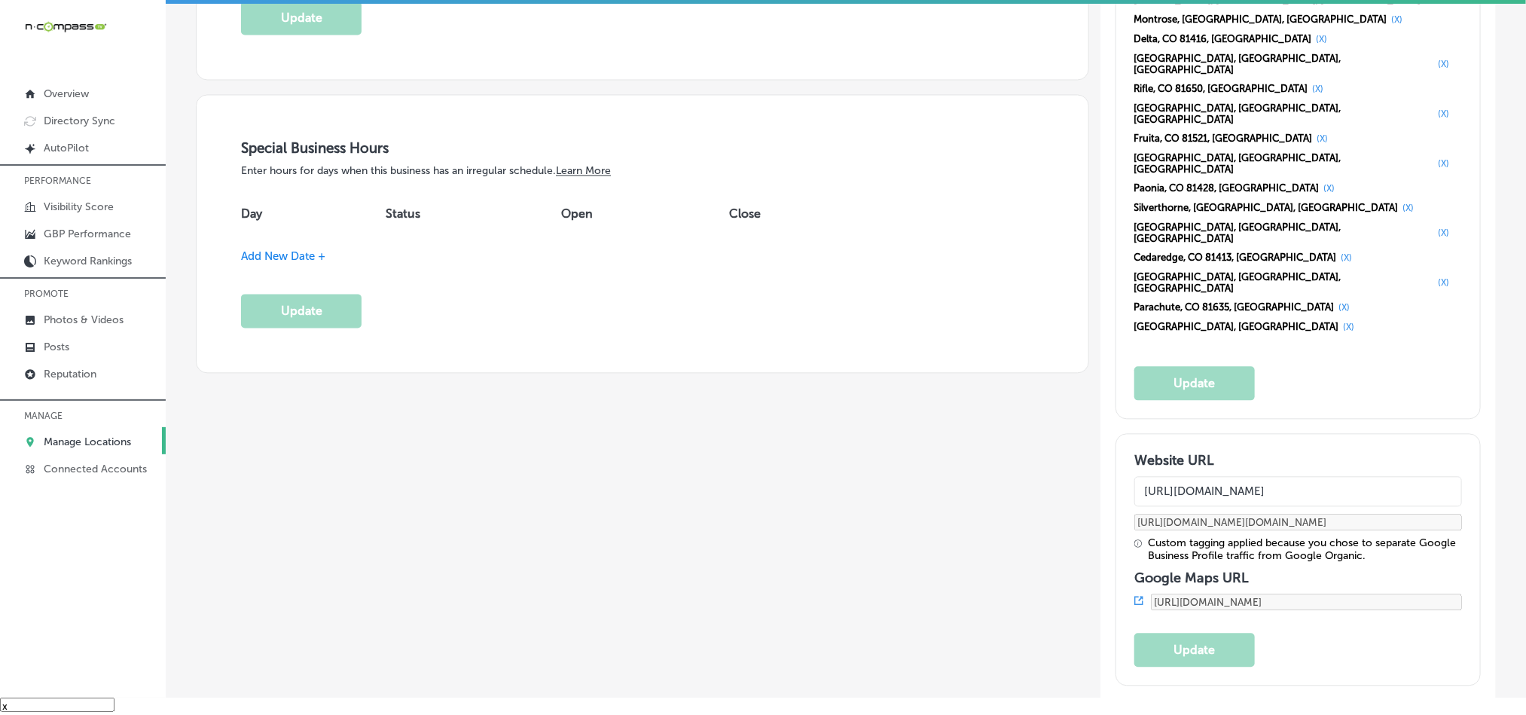 This screenshot has height=715, width=1526. Describe the element at coordinates (583, 170) in the screenshot. I see `a: Learn More` at that location.